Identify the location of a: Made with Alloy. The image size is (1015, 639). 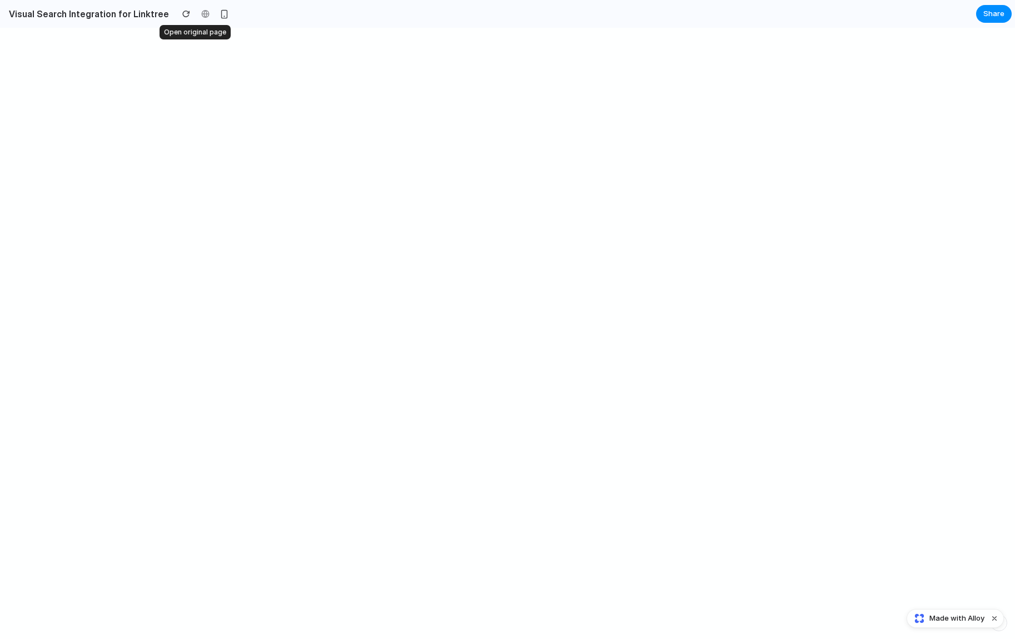
(946, 619).